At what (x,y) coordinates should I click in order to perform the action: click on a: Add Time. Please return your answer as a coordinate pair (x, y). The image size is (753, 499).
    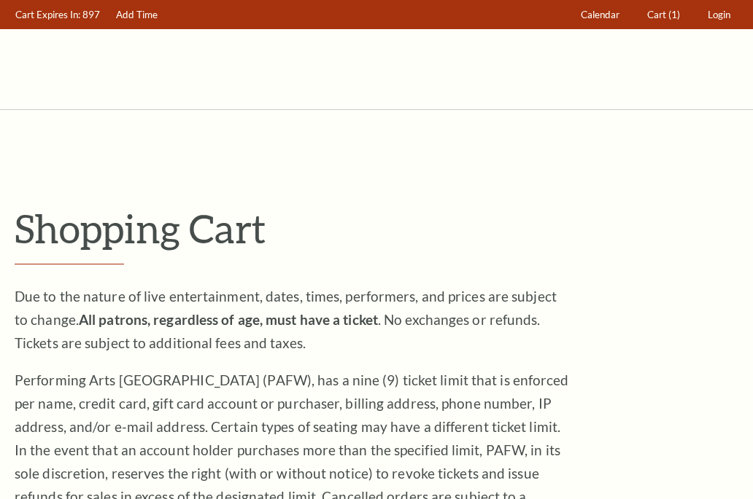
    Looking at the image, I should click on (137, 15).